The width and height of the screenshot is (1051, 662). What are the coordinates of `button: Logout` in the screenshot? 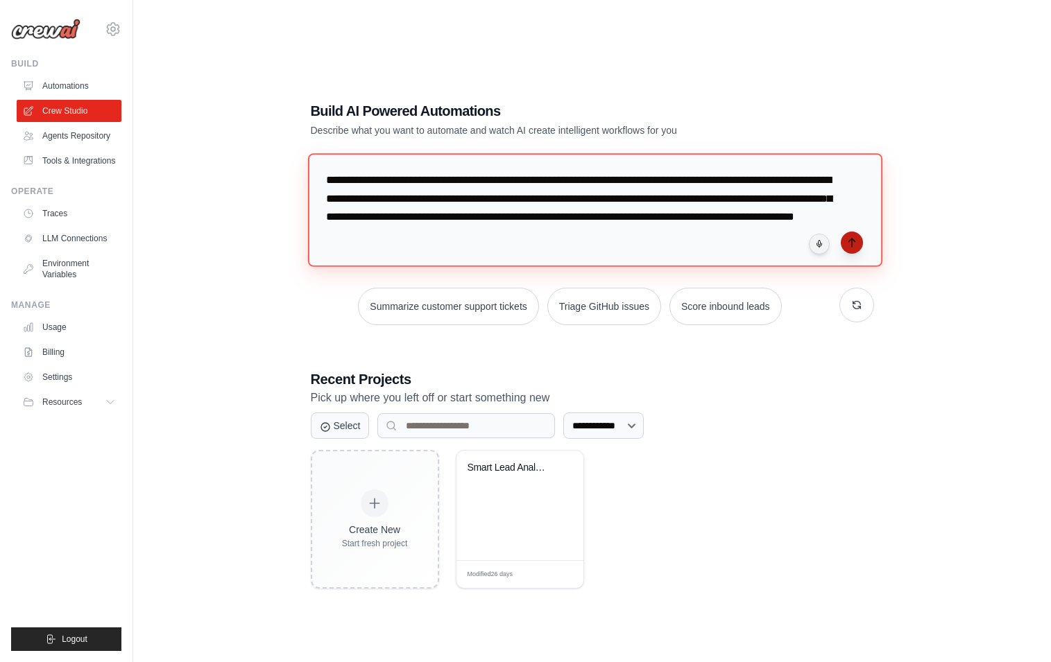 It's located at (66, 639).